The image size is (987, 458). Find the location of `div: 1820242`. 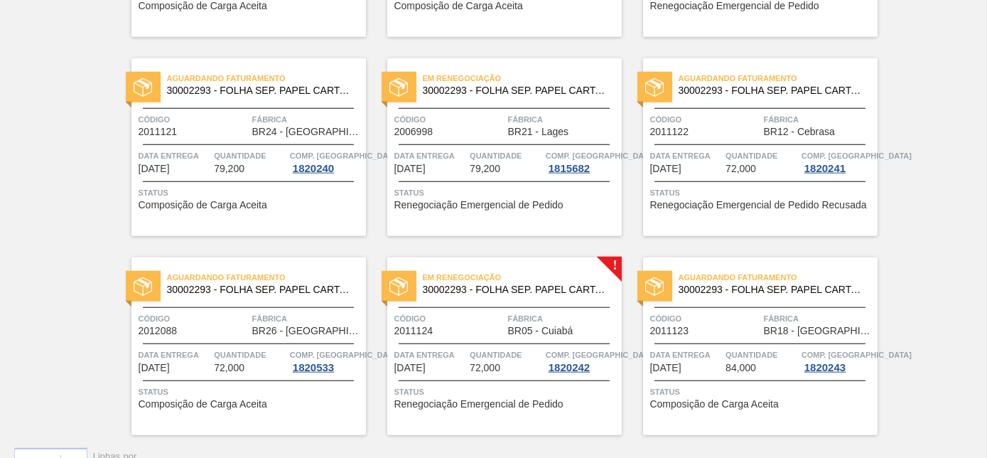

div: 1820242 is located at coordinates (569, 368).